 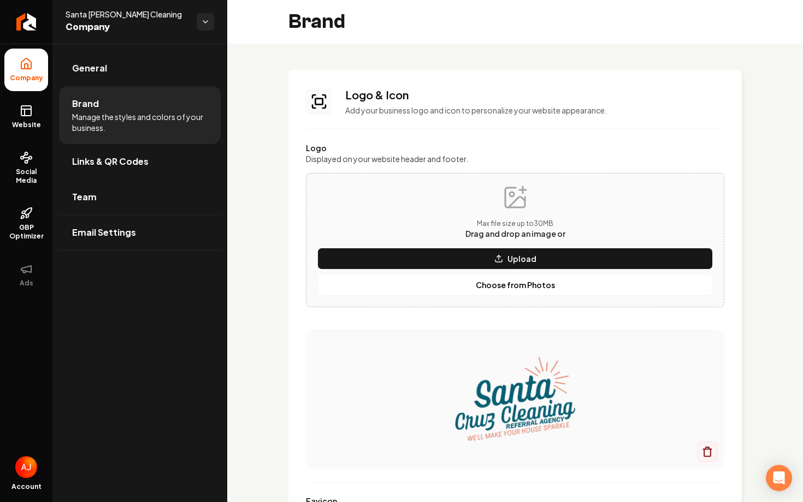 I want to click on a: Links & QR Codes, so click(x=140, y=162).